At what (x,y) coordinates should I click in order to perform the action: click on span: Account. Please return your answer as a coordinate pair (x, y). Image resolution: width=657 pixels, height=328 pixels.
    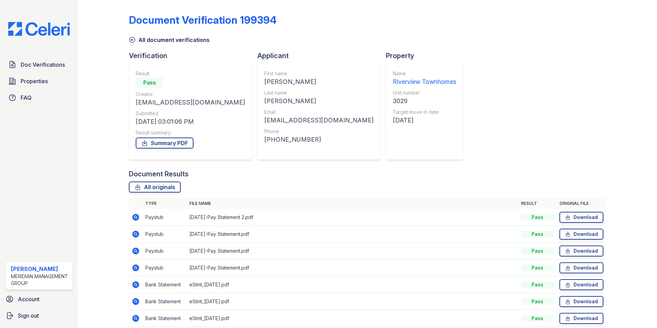
    Looking at the image, I should click on (29, 299).